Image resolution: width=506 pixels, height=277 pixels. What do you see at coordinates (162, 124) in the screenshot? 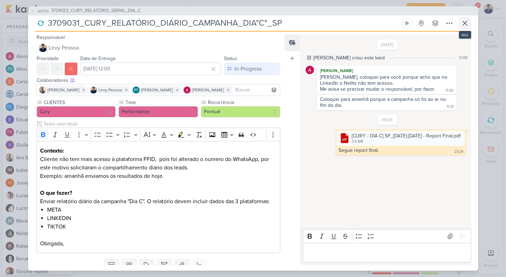
I see `input: Texto sem título` at bounding box center [162, 124].